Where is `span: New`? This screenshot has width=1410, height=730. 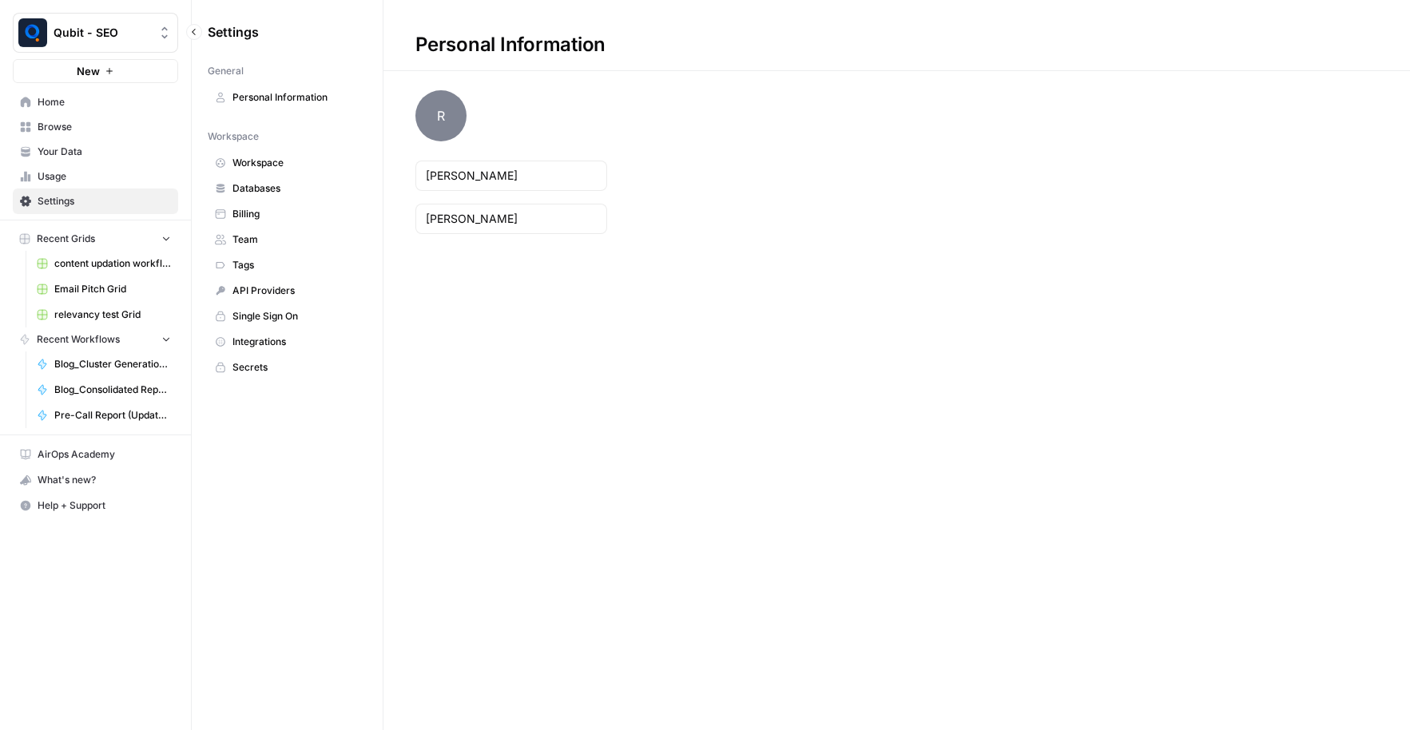 span: New is located at coordinates (88, 71).